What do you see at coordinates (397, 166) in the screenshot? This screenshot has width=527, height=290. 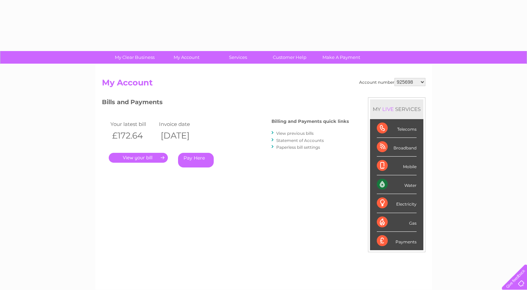 I see `div: Mobile` at bounding box center [397, 166].